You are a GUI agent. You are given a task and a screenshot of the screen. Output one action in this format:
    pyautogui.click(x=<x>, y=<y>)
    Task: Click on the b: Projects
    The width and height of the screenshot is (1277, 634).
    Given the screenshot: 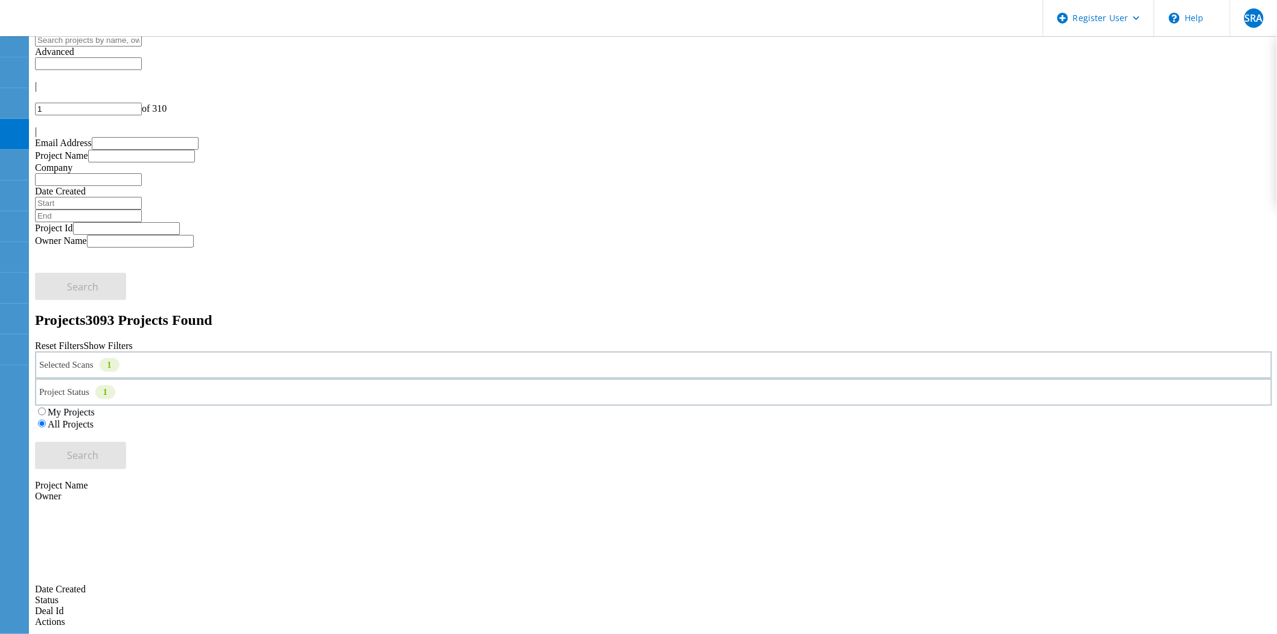 What is the action you would take?
    pyautogui.click(x=60, y=320)
    